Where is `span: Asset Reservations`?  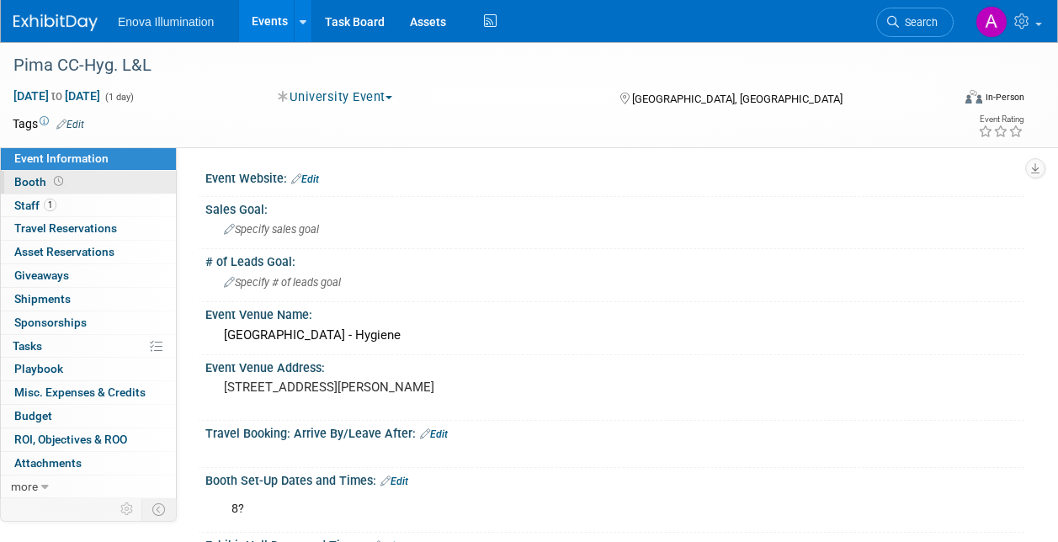 span: Asset Reservations is located at coordinates (64, 252).